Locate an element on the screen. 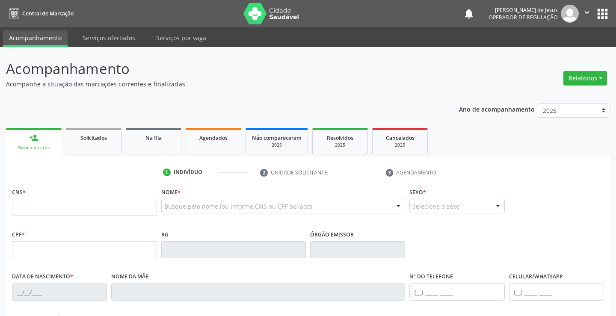 The image size is (616, 316). img: img is located at coordinates (569, 14).